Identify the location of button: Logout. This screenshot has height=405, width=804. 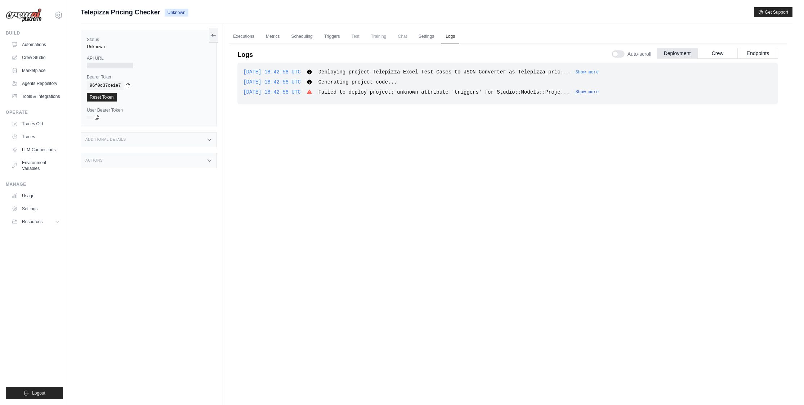
(34, 393).